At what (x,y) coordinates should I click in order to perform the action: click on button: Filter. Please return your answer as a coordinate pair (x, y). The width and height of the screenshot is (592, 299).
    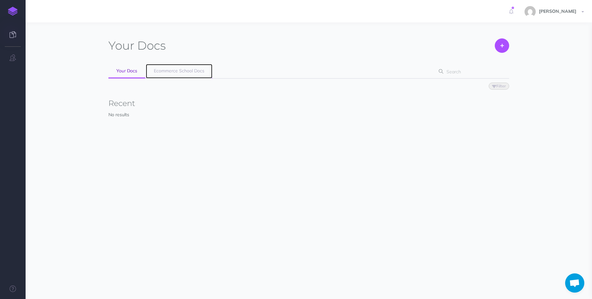
    Looking at the image, I should click on (499, 86).